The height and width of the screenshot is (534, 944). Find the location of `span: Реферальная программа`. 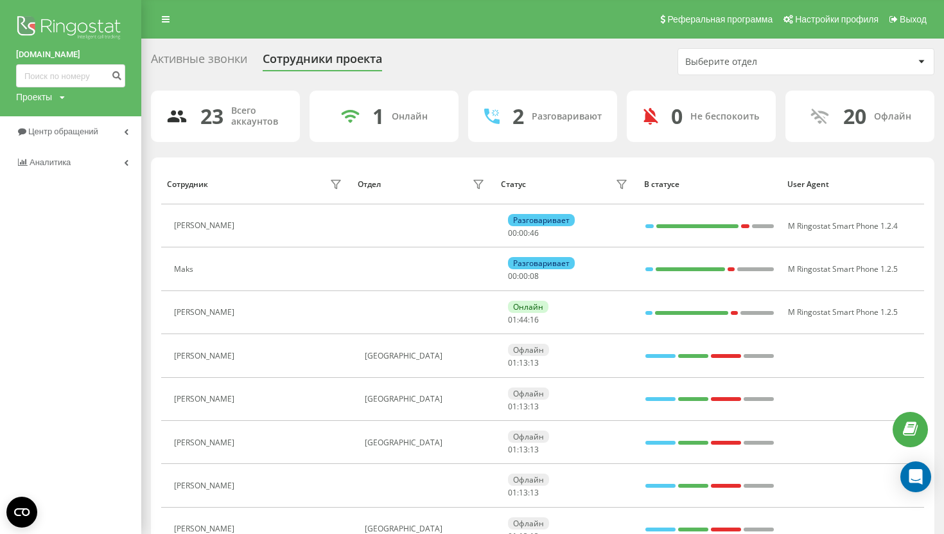

span: Реферальная программа is located at coordinates (720, 19).